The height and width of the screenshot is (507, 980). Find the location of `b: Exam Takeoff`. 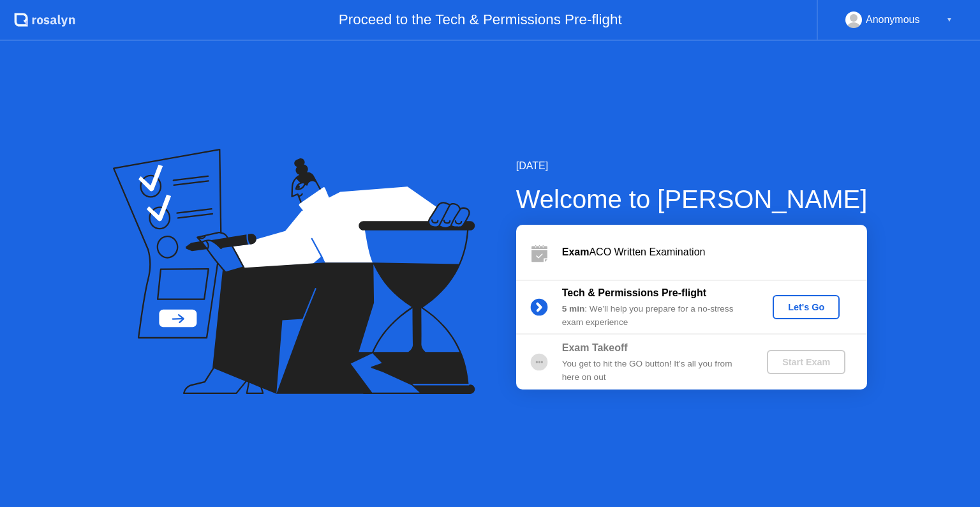

b: Exam Takeoff is located at coordinates (595, 347).